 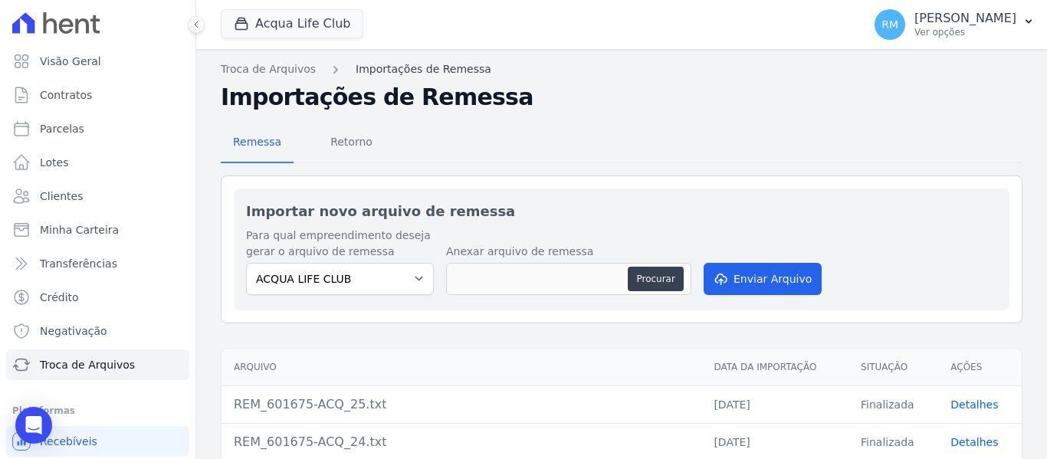 What do you see at coordinates (97, 230) in the screenshot?
I see `a: Minha Carteira` at bounding box center [97, 230].